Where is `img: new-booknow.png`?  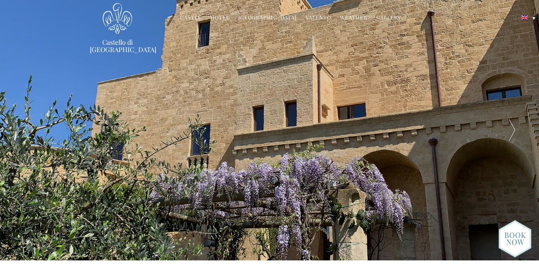
img: new-booknow.png is located at coordinates (515, 239).